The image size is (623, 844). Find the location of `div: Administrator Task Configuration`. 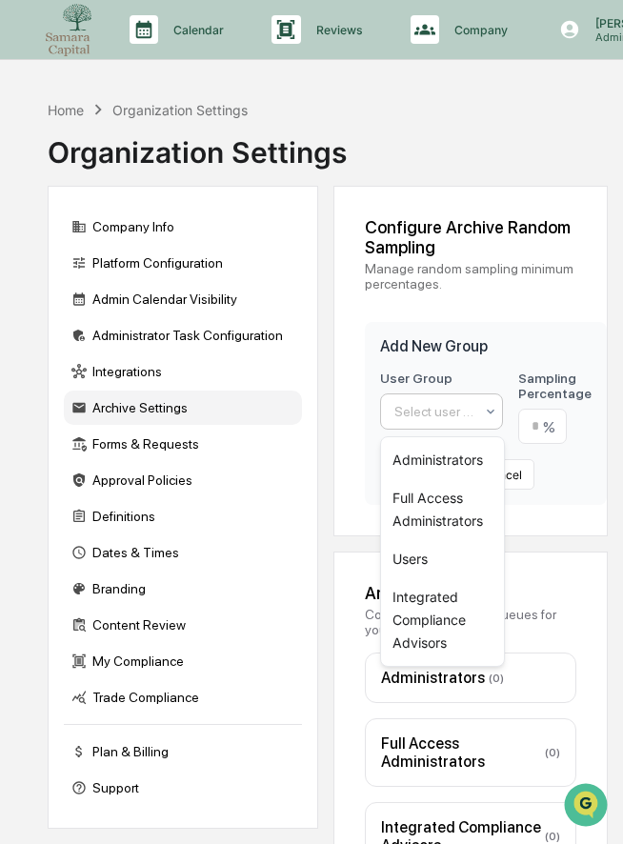

div: Administrator Task Configuration is located at coordinates (183, 335).